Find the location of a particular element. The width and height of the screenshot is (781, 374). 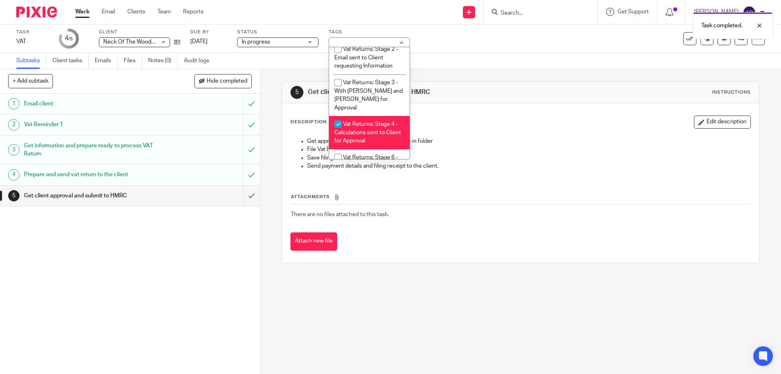

p: Get approval by the client to file and save in folder is located at coordinates (528, 141).